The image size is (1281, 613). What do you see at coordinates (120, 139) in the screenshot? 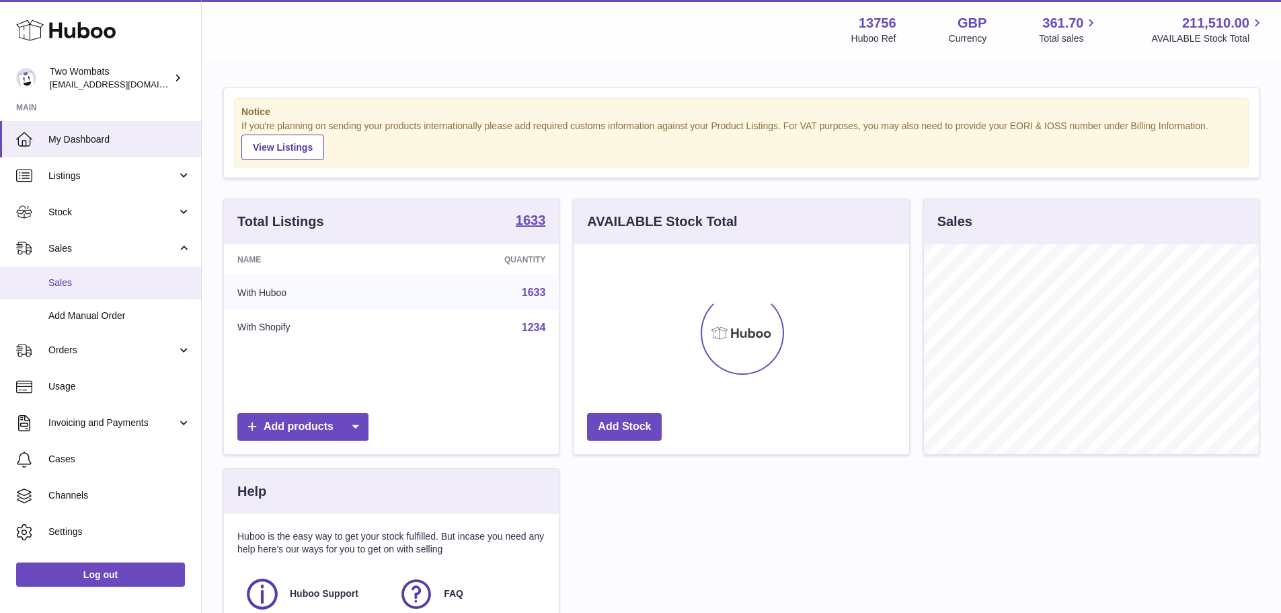
I see `span: My Dashboard` at bounding box center [120, 139].